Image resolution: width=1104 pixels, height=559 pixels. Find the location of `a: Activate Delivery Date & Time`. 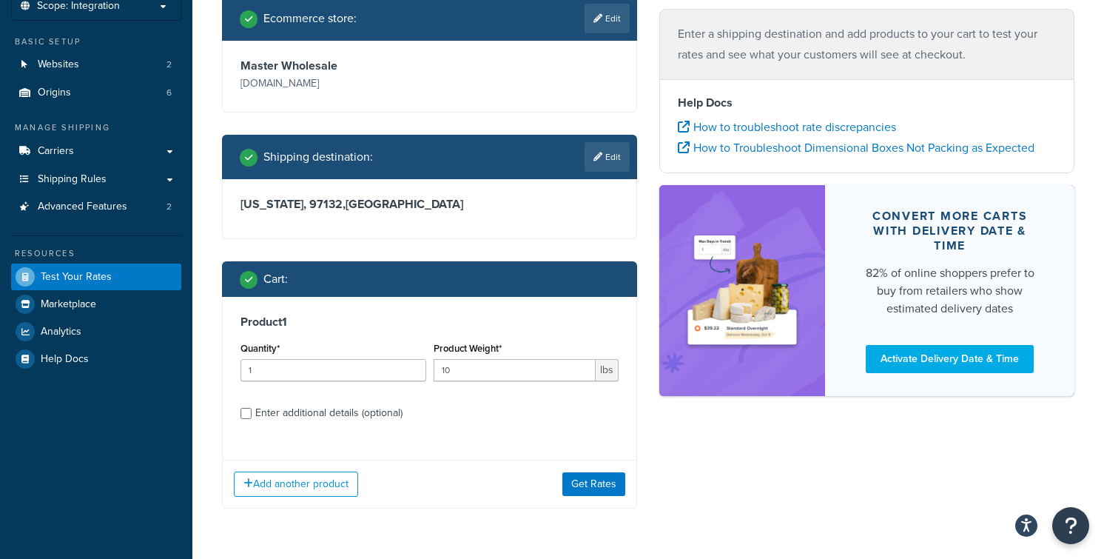

a: Activate Delivery Date & Time is located at coordinates (950, 359).